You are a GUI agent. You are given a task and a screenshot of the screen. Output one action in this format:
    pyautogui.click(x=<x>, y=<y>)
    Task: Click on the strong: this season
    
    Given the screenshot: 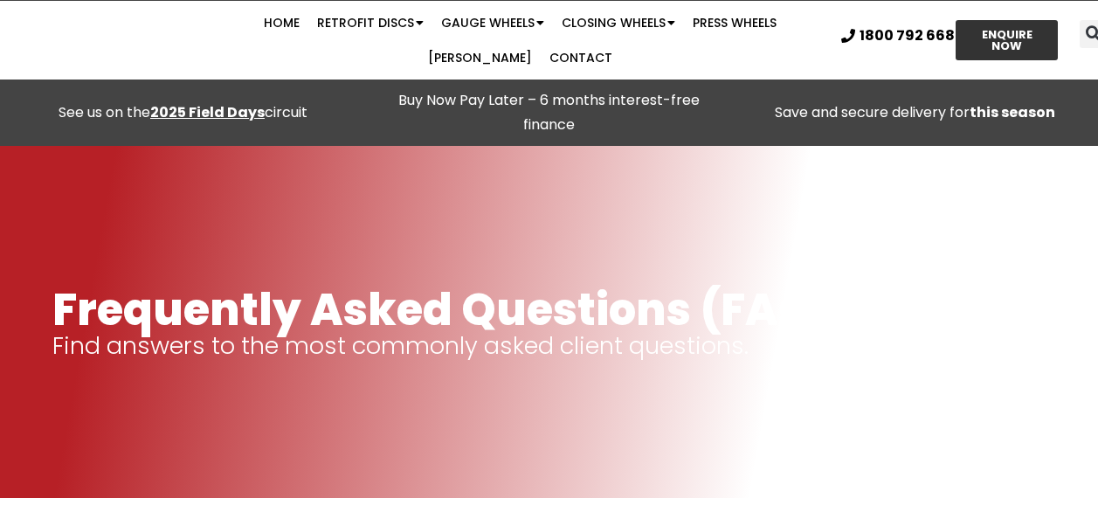 What is the action you would take?
    pyautogui.click(x=1012, y=112)
    